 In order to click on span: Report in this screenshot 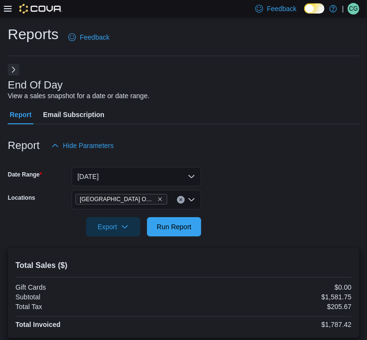, I will do `click(20, 115)`.